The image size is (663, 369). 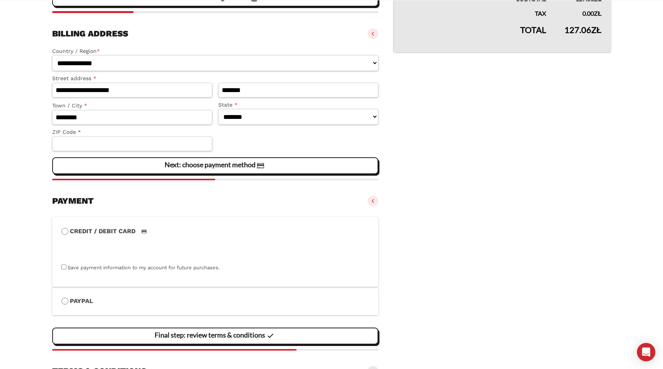 What do you see at coordinates (73, 201) in the screenshot?
I see `h3: Payment` at bounding box center [73, 201].